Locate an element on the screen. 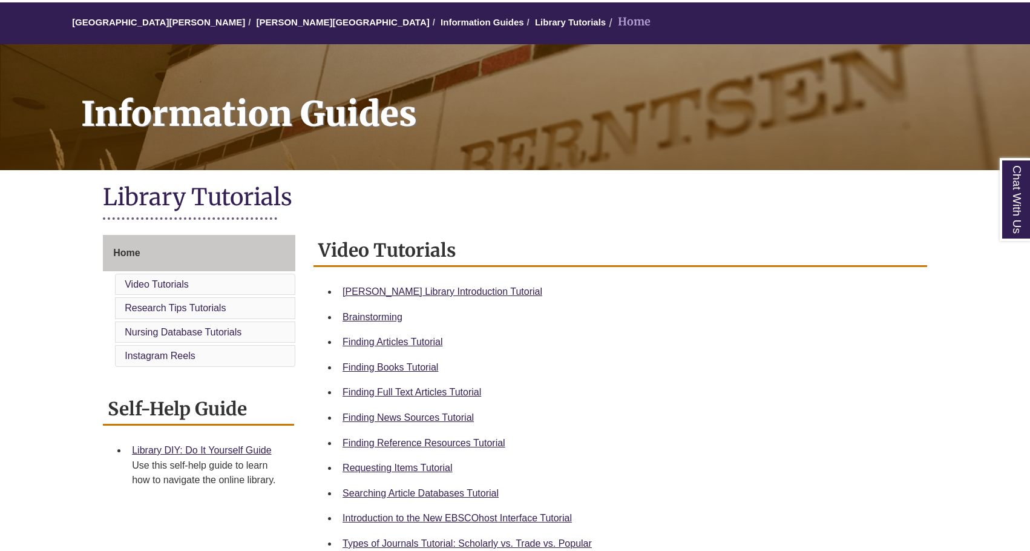  a: Finding Reference Resources Tutorial is located at coordinates (424, 443).